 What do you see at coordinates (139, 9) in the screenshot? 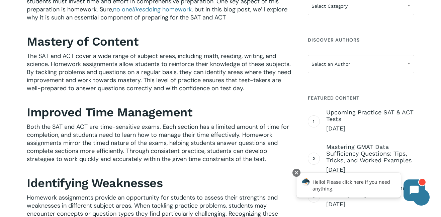
I see `span: likes` at bounding box center [139, 9].